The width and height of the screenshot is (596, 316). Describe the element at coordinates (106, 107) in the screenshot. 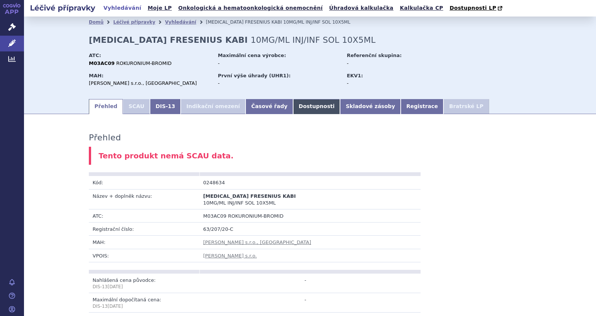

I see `a: Přehled` at that location.